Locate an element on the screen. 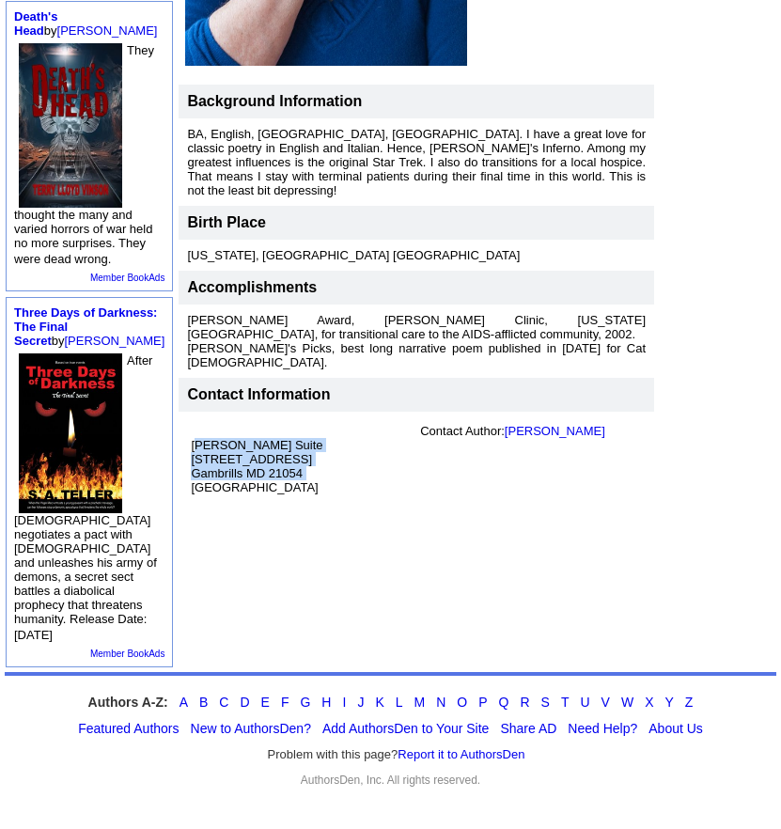  font: Contact Information is located at coordinates (258, 394).